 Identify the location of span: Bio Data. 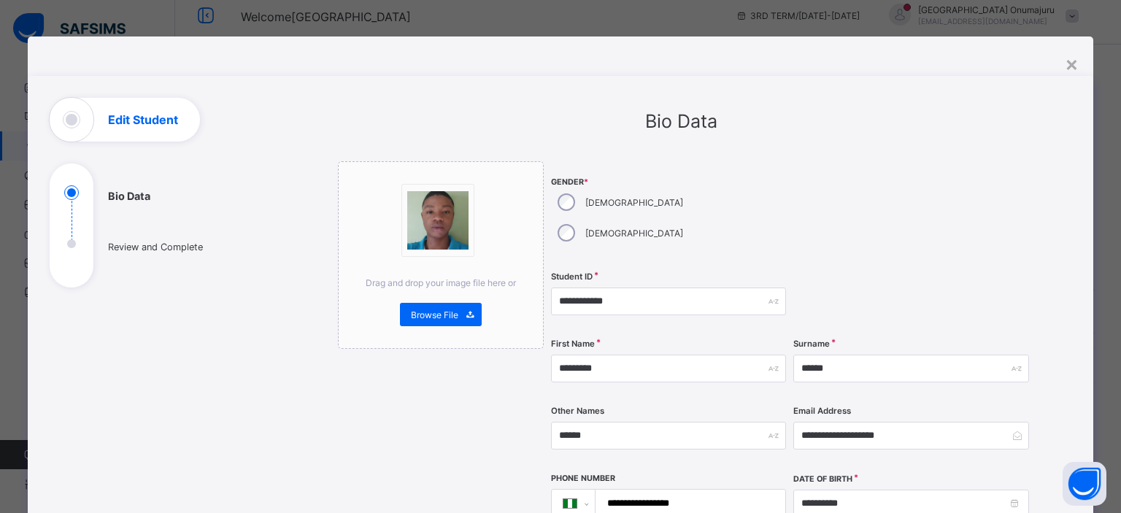
(681, 121).